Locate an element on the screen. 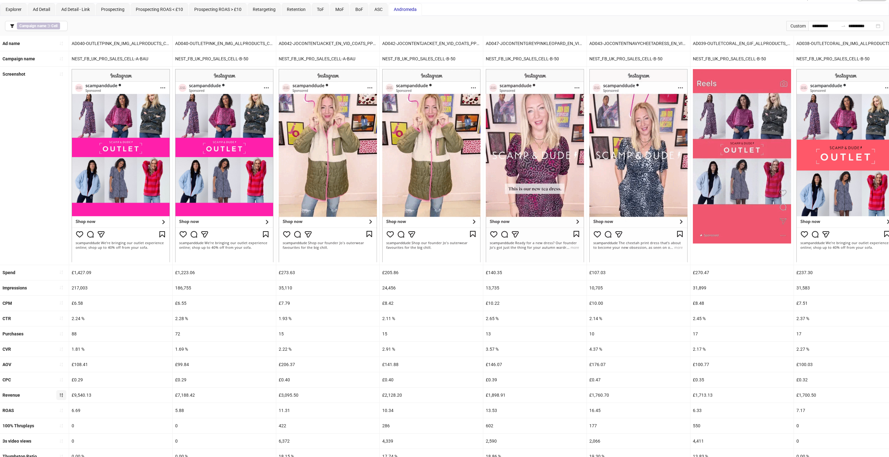  div: 2.11 % is located at coordinates (431, 319).